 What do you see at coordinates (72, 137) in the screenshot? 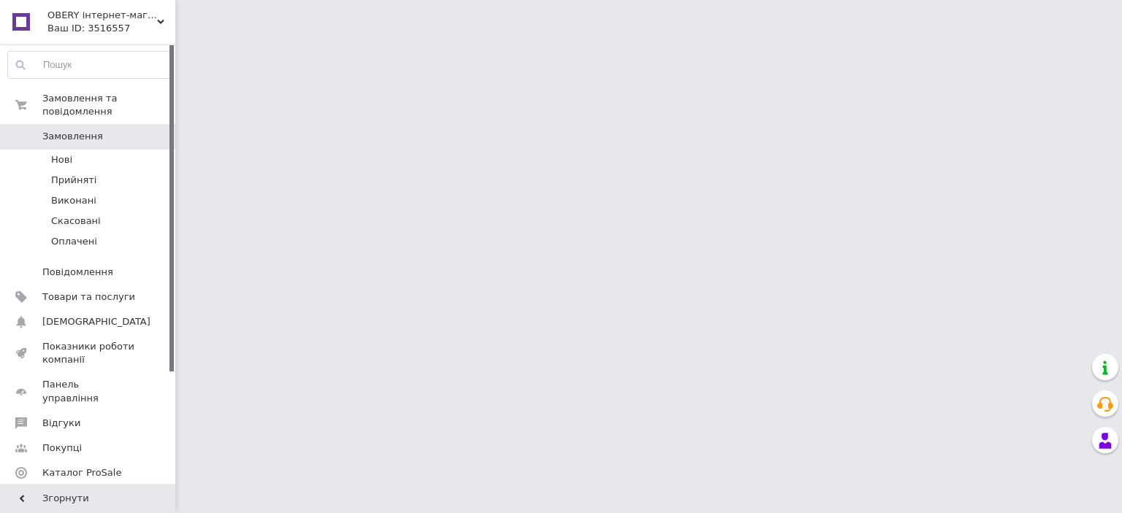
I see `span: Замовлення` at bounding box center [72, 137].